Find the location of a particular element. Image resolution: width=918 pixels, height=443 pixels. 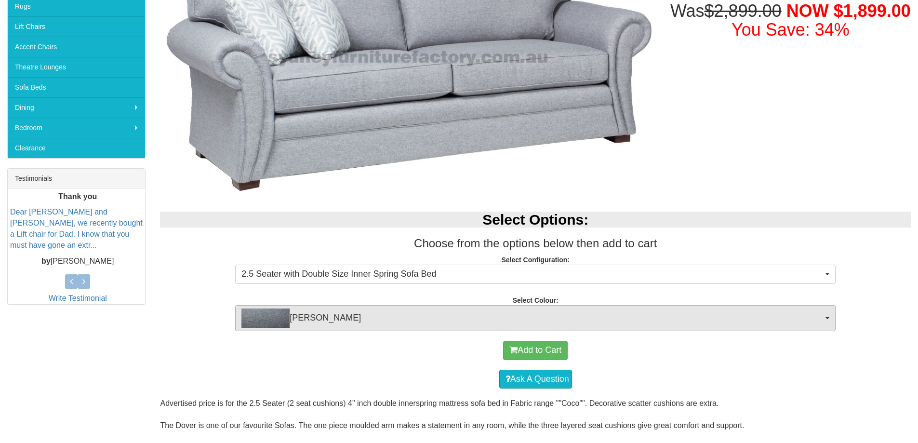

img: Coco Slate is located at coordinates (266, 318).